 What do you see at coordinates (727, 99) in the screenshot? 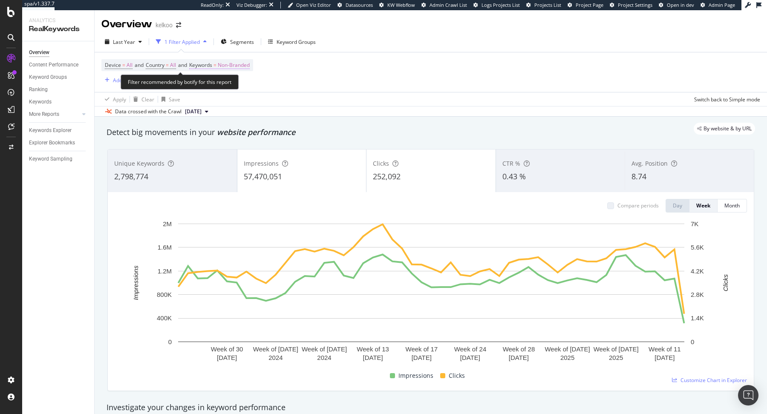
I see `div: Switch back to Simple mode` at bounding box center [727, 99].